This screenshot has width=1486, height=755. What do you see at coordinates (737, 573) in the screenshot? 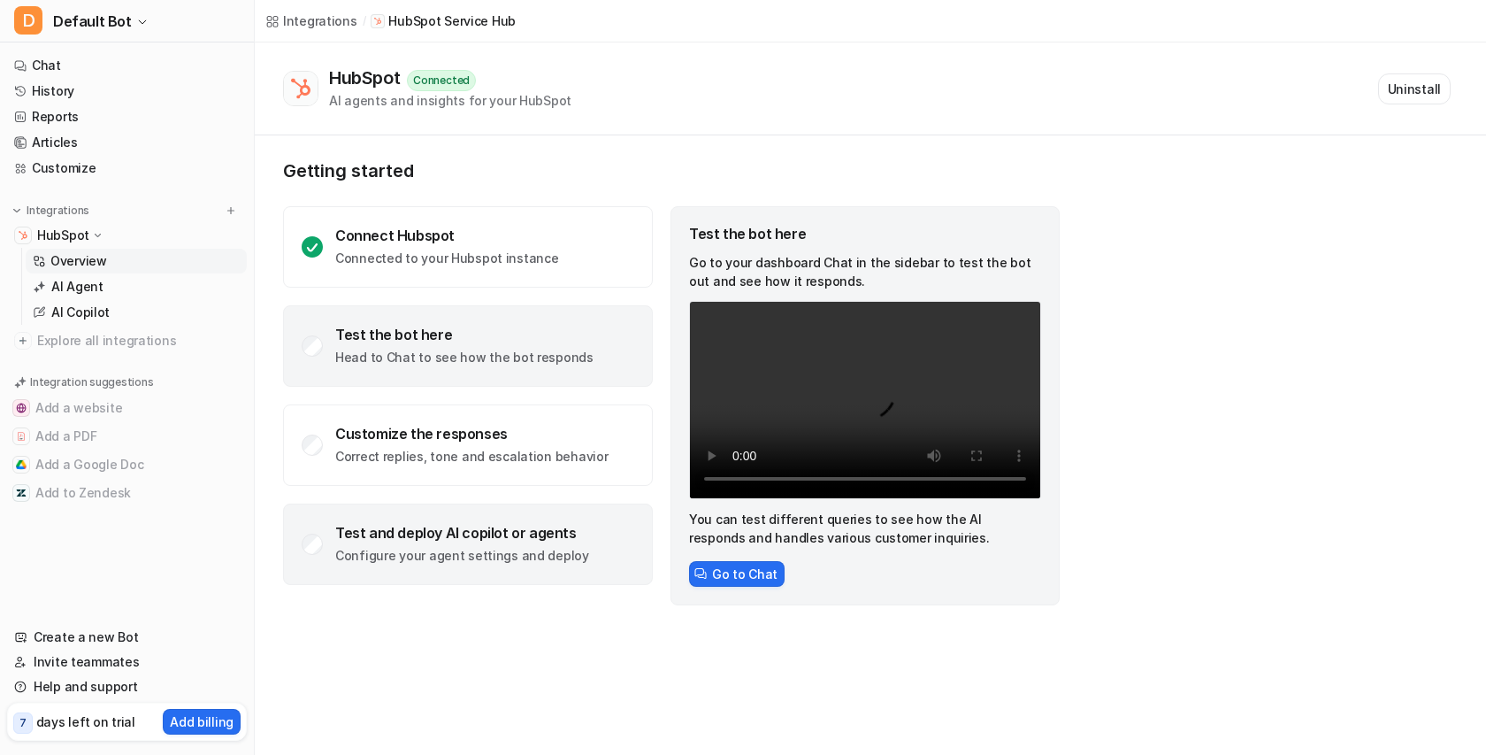
I see `button: Go to Chat` at bounding box center [737, 573].